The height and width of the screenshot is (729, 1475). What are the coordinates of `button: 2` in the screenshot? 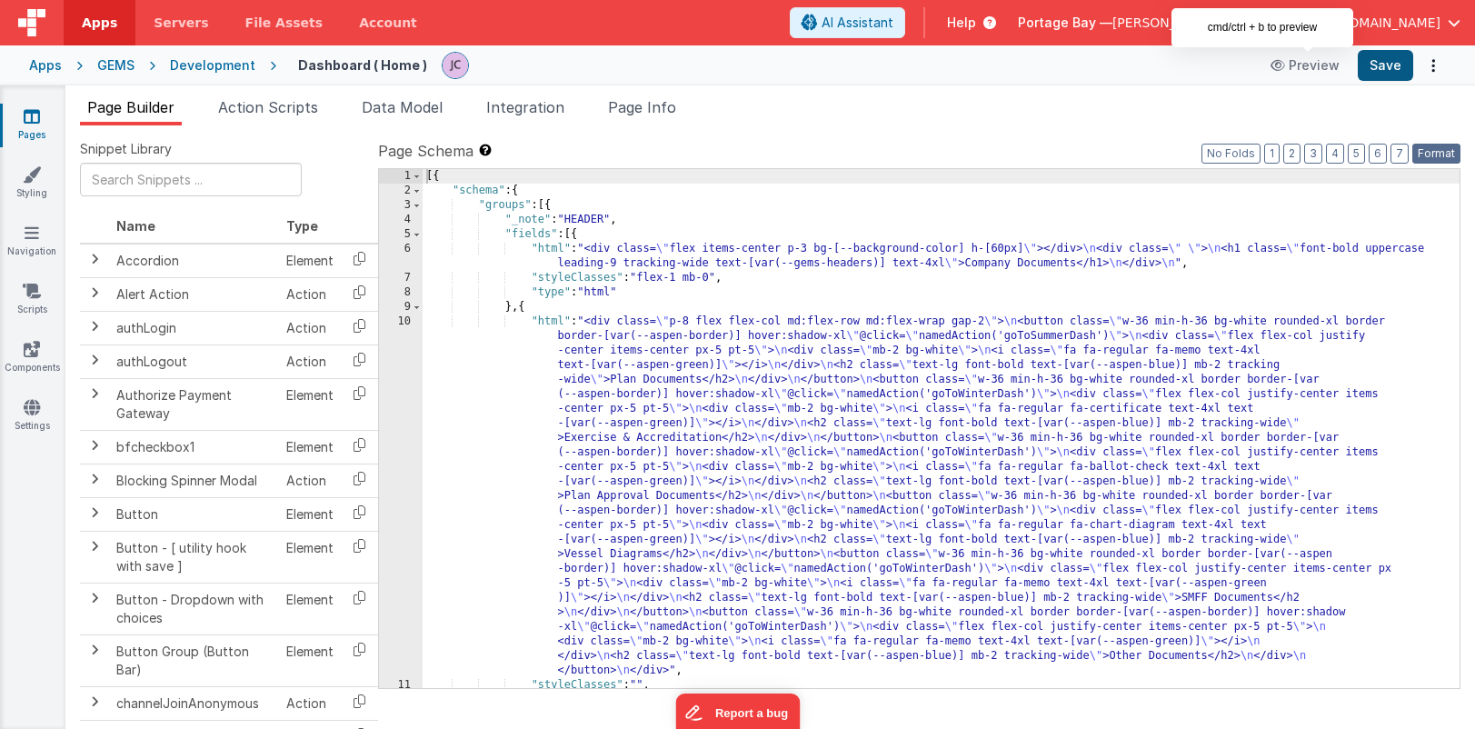 It's located at (1291, 154).